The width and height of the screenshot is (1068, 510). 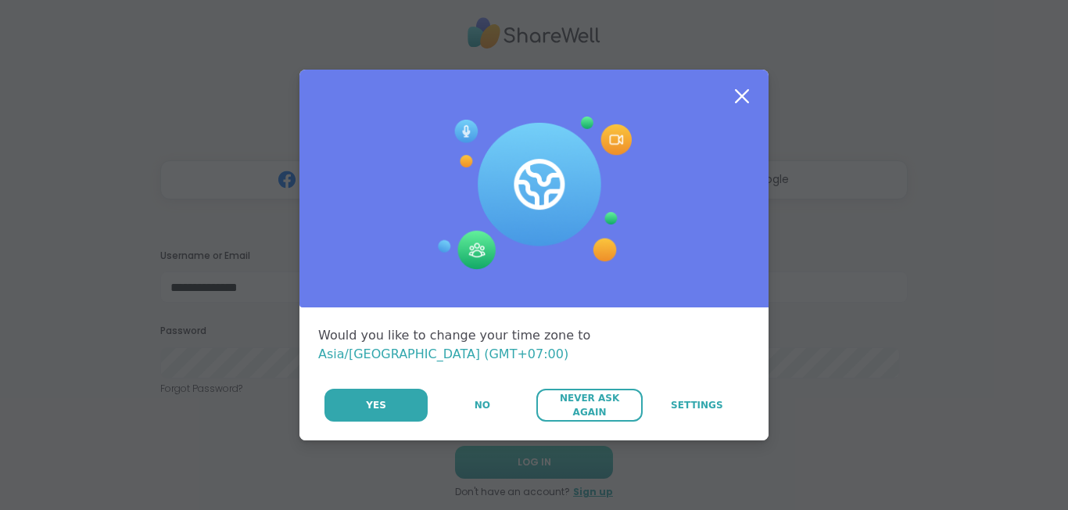 I want to click on span: Yes, so click(x=376, y=405).